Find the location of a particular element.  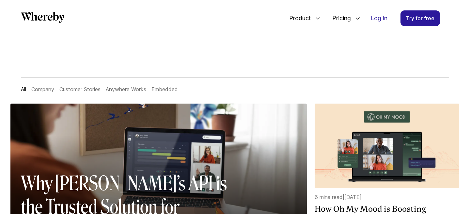

a: Customer Stories is located at coordinates (80, 89).